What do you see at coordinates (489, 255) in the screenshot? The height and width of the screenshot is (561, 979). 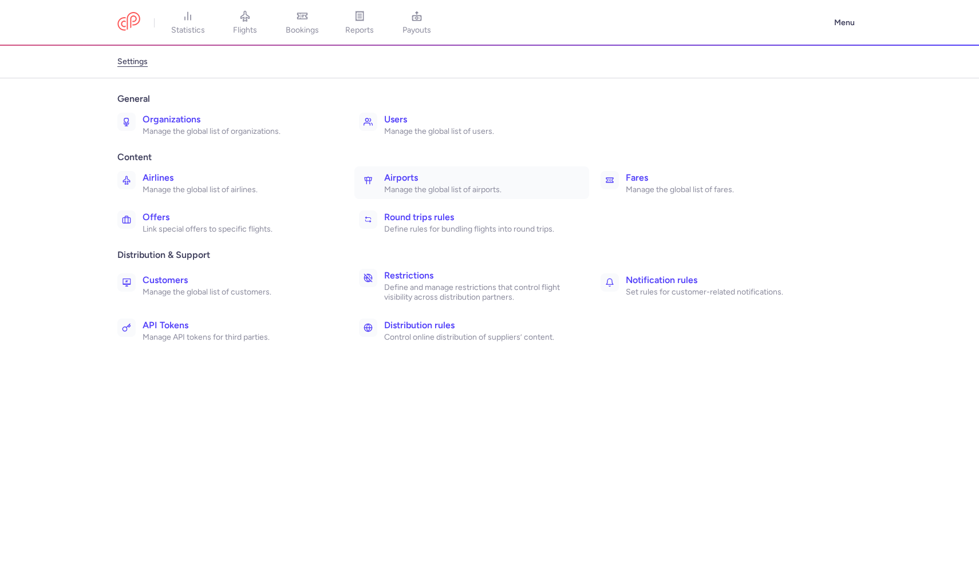 I see `span: Distribution & Support` at bounding box center [489, 255].